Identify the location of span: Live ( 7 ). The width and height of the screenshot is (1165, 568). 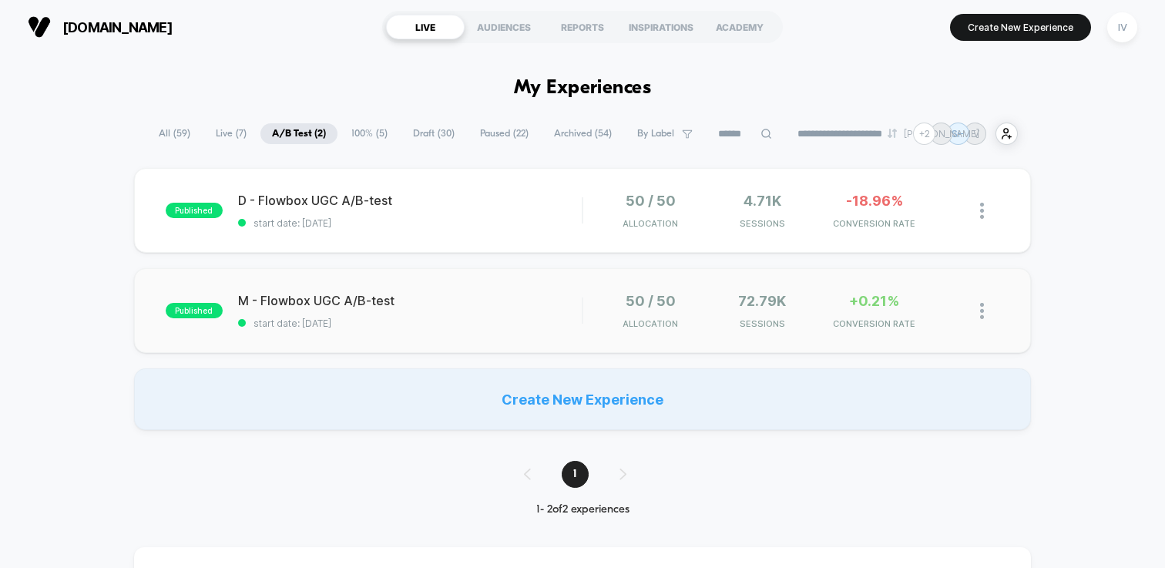
(231, 133).